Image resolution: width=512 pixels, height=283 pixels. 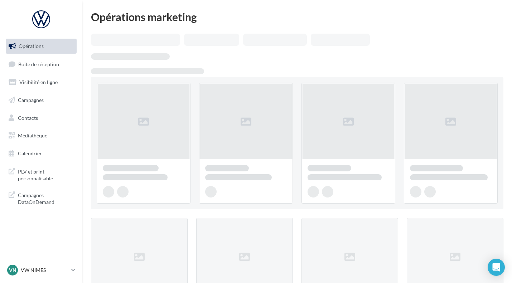 What do you see at coordinates (46, 174) in the screenshot?
I see `span: PLV et print personnalisable` at bounding box center [46, 174].